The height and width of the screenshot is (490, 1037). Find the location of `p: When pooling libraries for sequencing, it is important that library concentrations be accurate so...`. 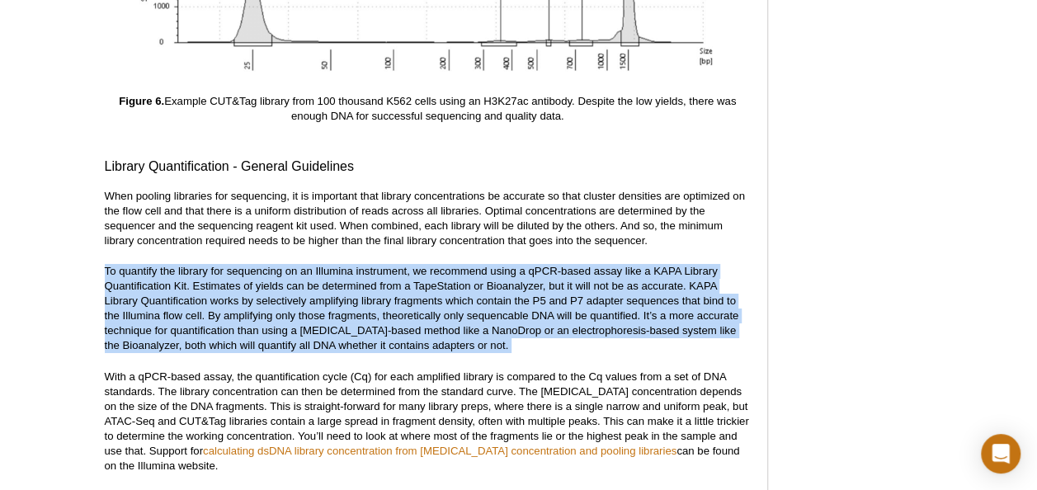

p: When pooling libraries for sequencing, it is important that library concentrations be accurate so... is located at coordinates (427, 219).